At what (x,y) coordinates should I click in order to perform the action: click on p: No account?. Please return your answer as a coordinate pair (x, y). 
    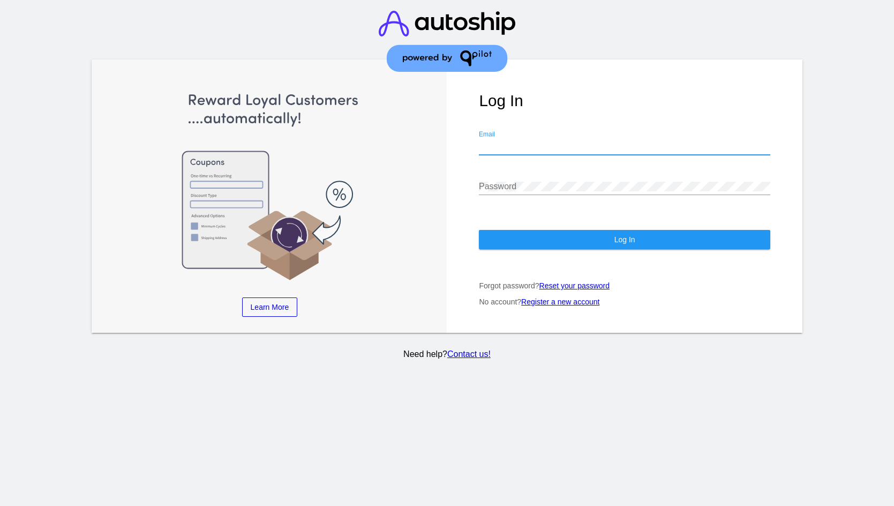
    Looking at the image, I should click on (624, 302).